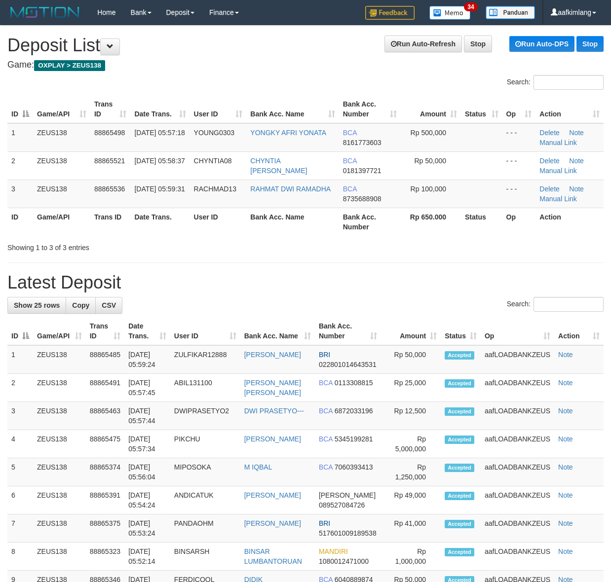  I want to click on th: Date Trans., so click(160, 222).